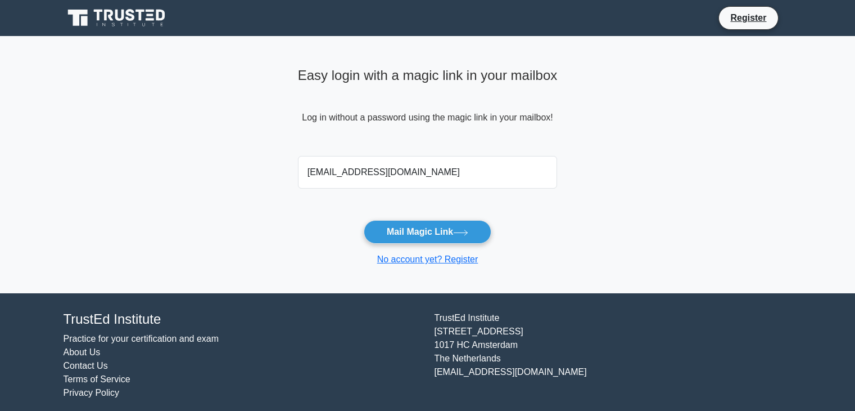 This screenshot has height=411, width=855. What do you see at coordinates (428, 259) in the screenshot?
I see `a: No account yet? Register` at bounding box center [428, 259].